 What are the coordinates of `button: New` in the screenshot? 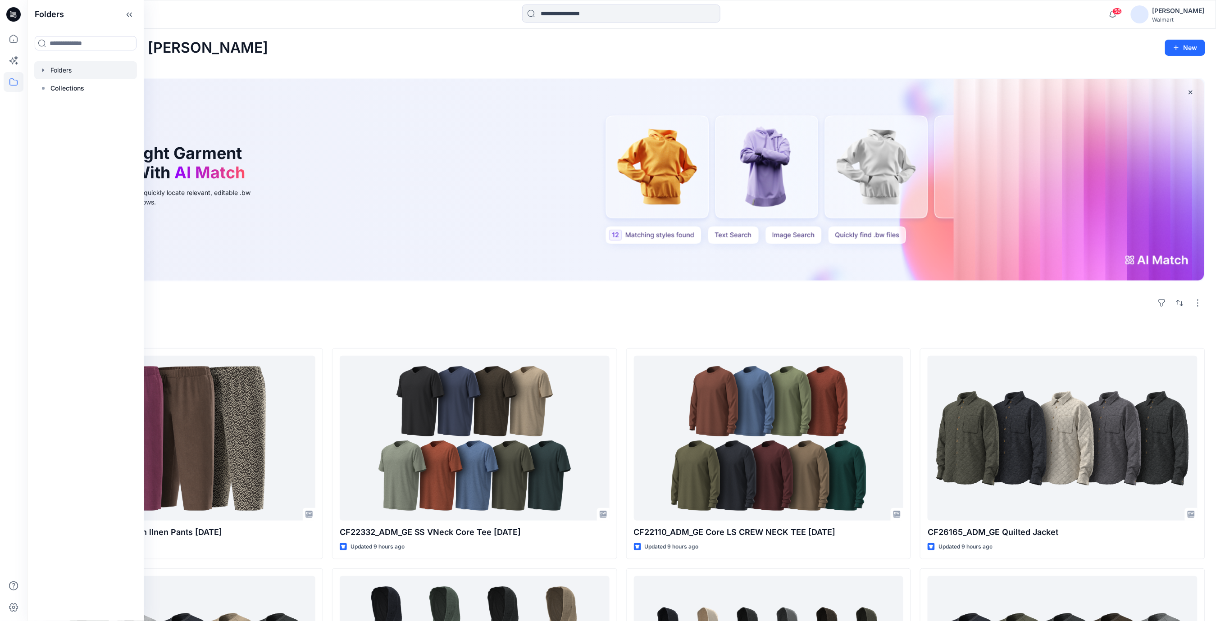 It's located at (1185, 48).